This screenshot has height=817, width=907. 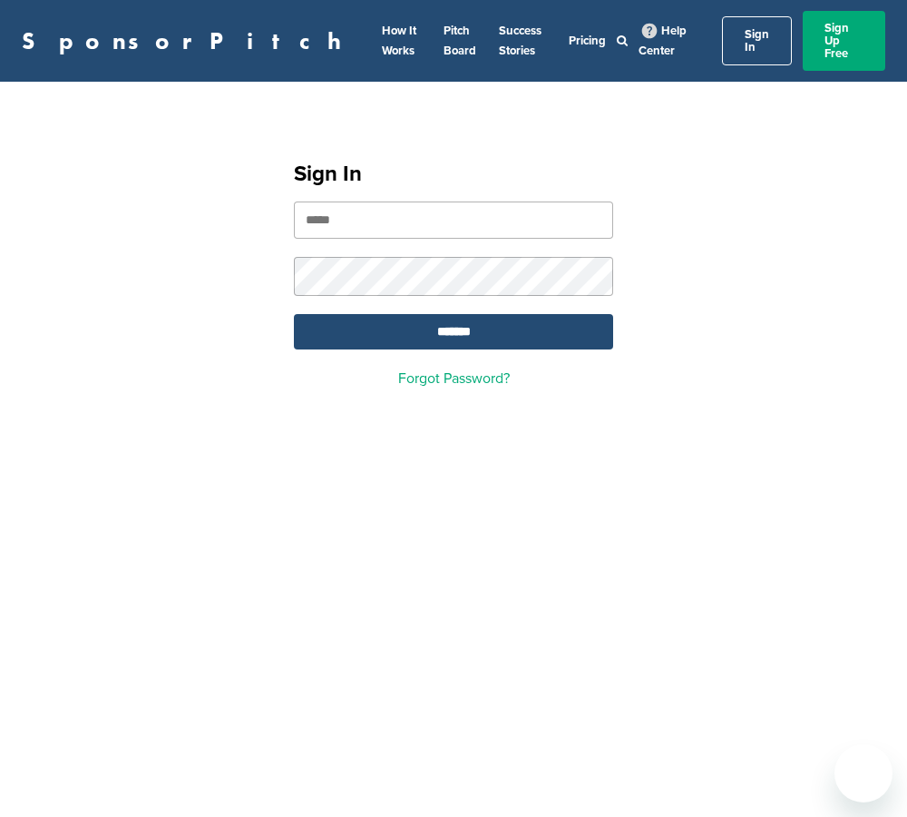 What do you see at coordinates (399, 41) in the screenshot?
I see `a: How It Works` at bounding box center [399, 41].